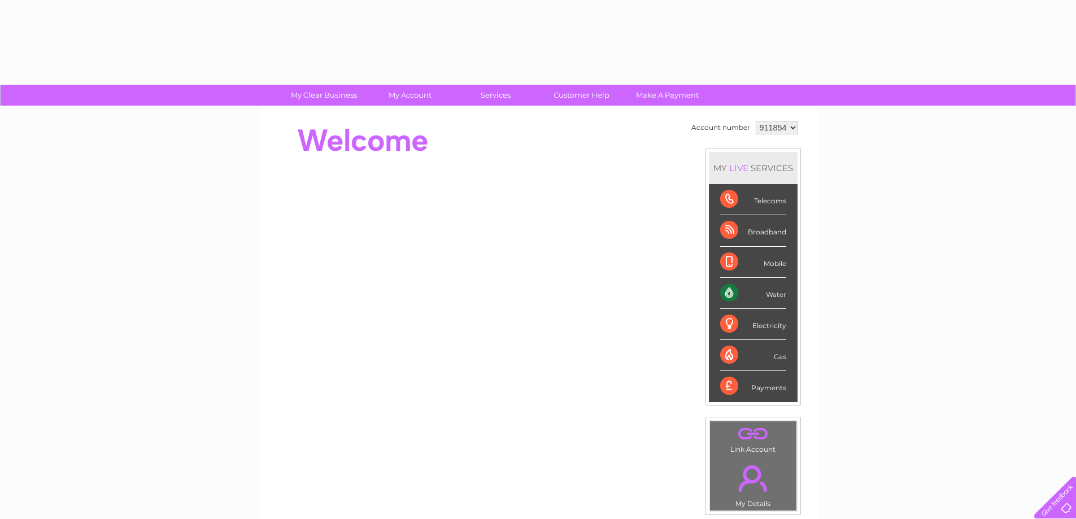 Image resolution: width=1076 pixels, height=519 pixels. Describe the element at coordinates (753, 355) in the screenshot. I see `div: Gas` at that location.